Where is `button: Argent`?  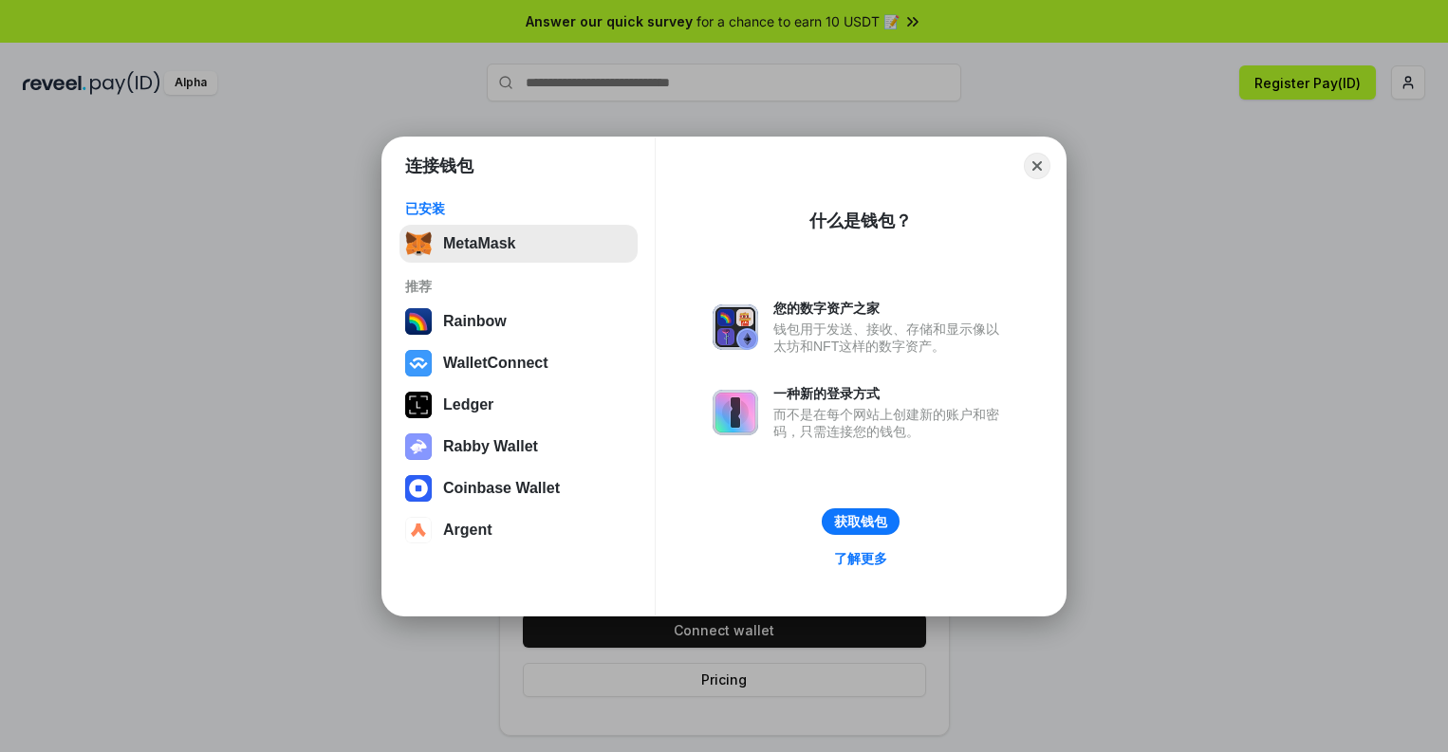
button: Argent is located at coordinates (518, 530).